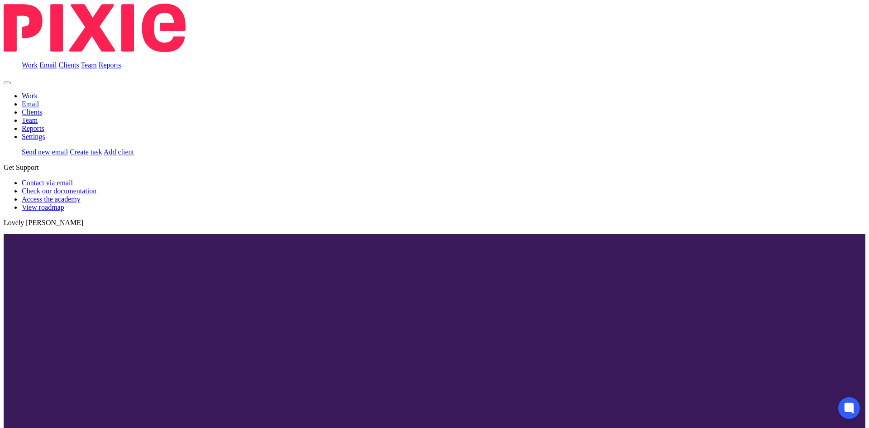  Describe the element at coordinates (51, 199) in the screenshot. I see `span: Access the academy` at that location.